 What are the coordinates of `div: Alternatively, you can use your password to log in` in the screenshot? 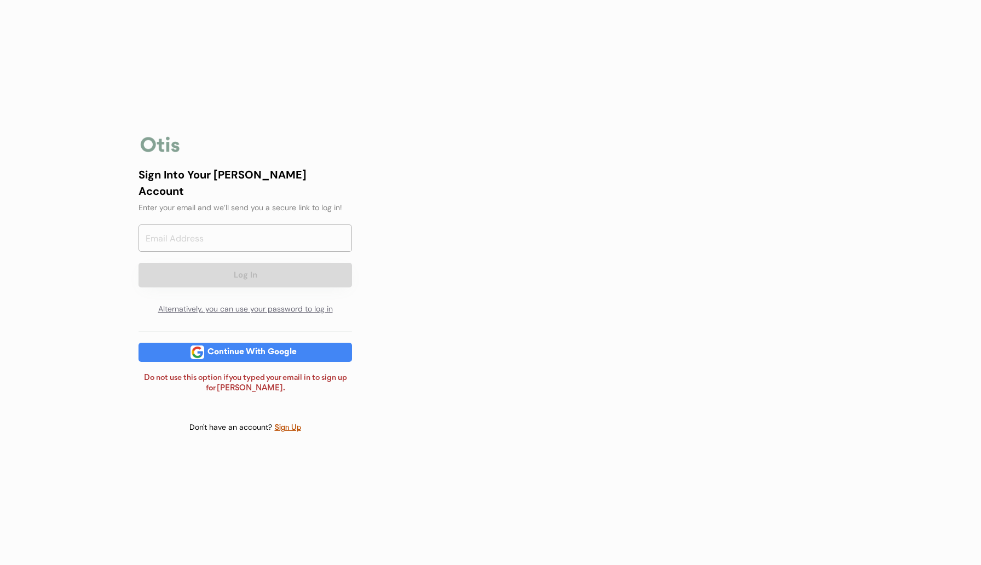 It's located at (245, 309).